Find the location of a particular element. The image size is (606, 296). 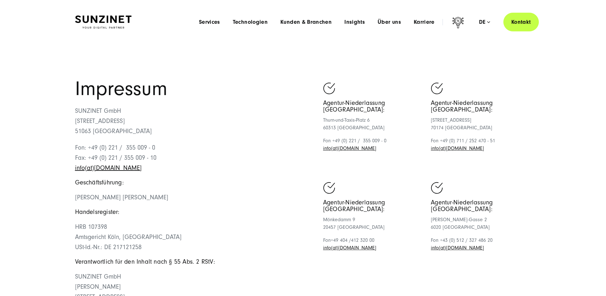

img: SUNZINET Full Service Digital Agentur is located at coordinates (103, 22).